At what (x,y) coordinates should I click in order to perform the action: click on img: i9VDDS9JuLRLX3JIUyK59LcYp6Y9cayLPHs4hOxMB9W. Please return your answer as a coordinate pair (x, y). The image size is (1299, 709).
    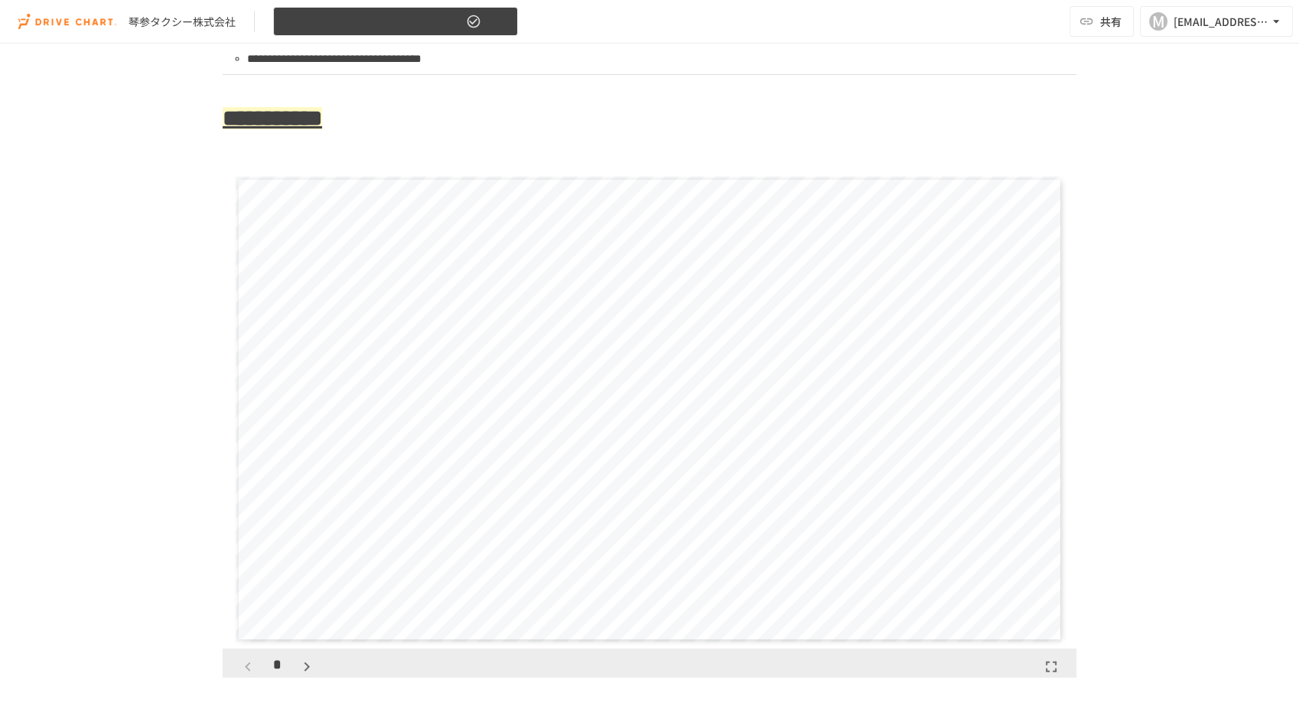
    Looking at the image, I should click on (67, 21).